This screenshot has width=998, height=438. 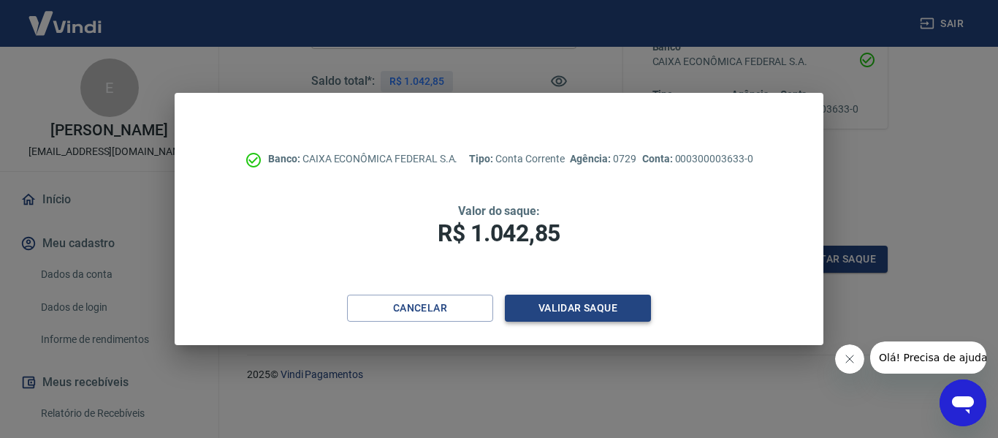 What do you see at coordinates (482, 159) in the screenshot?
I see `span: Tipo:` at bounding box center [482, 159].